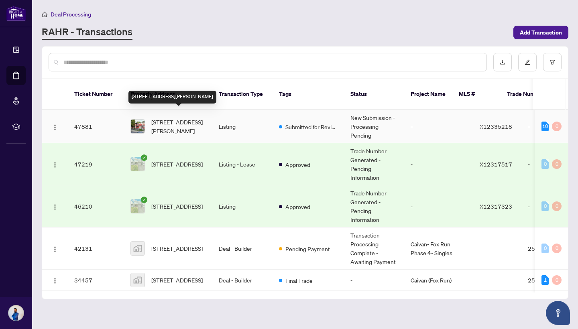 The width and height of the screenshot is (578, 329). I want to click on span: download, so click(502, 62).